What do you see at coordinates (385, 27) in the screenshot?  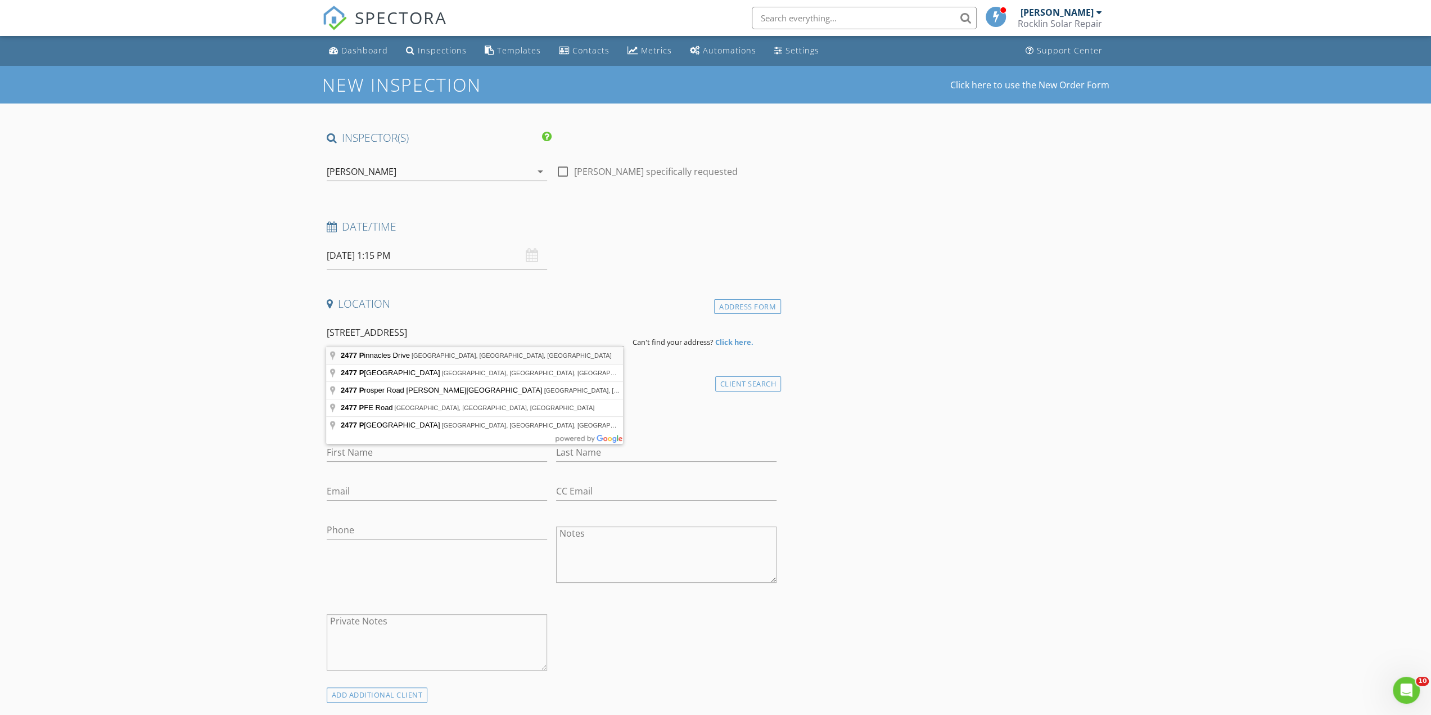 I see `a: SPECTORA` at bounding box center [385, 27].